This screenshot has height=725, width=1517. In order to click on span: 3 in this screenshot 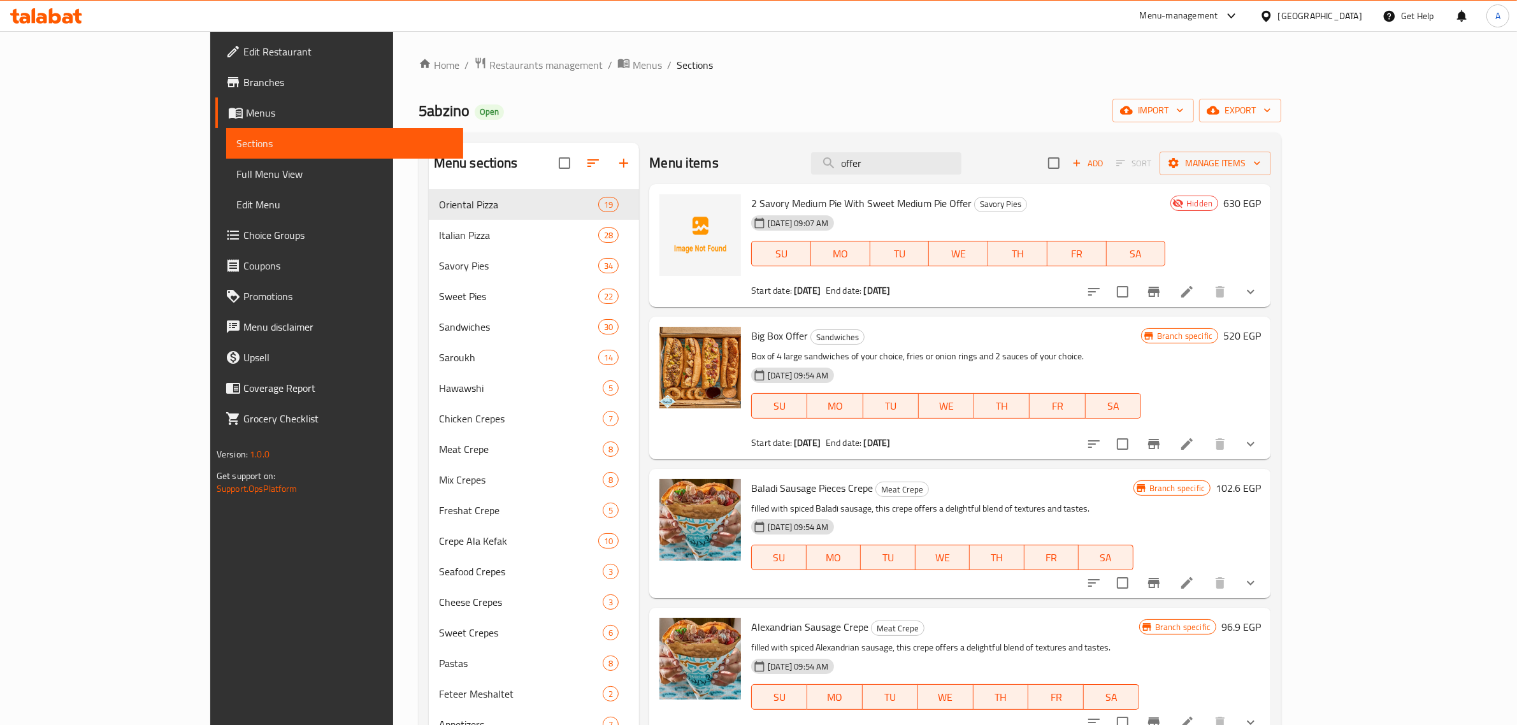, I will do `click(610, 571)`.